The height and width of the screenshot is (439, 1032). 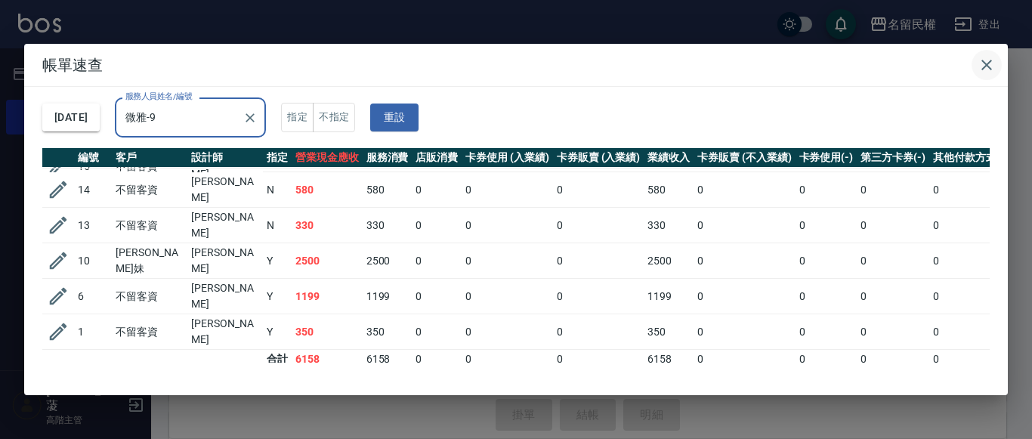 What do you see at coordinates (150, 158) in the screenshot?
I see `th: 客戶` at bounding box center [150, 158].